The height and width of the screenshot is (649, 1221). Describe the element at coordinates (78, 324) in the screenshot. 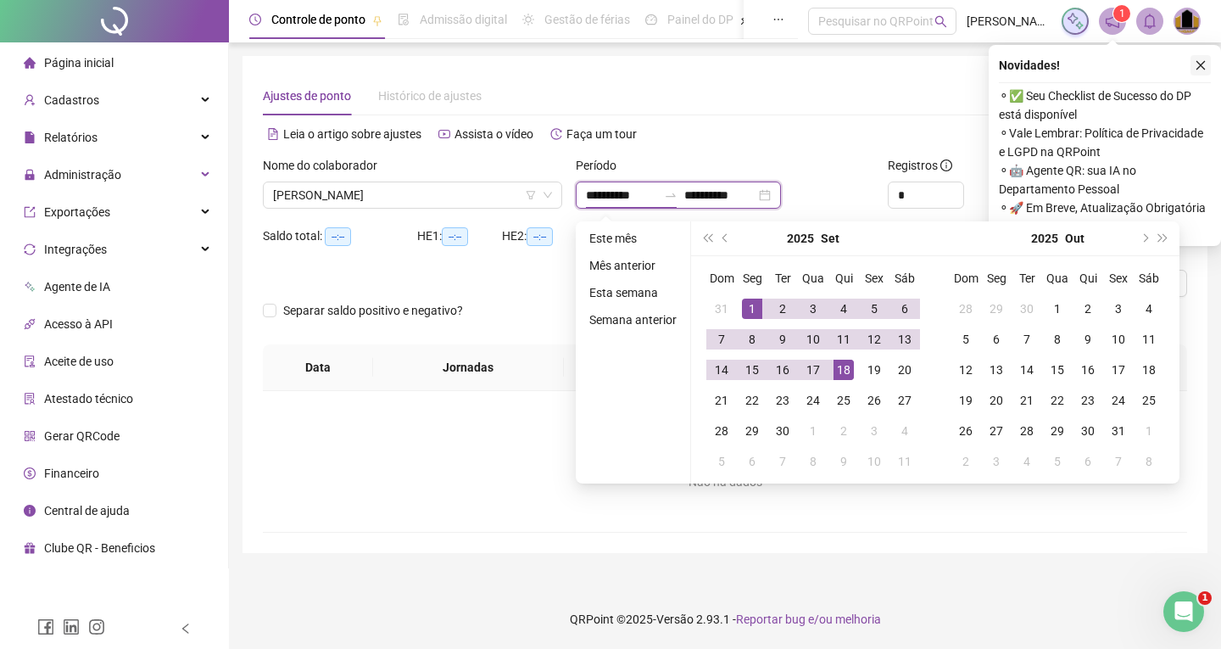

I see `span: Acesso à API` at that location.